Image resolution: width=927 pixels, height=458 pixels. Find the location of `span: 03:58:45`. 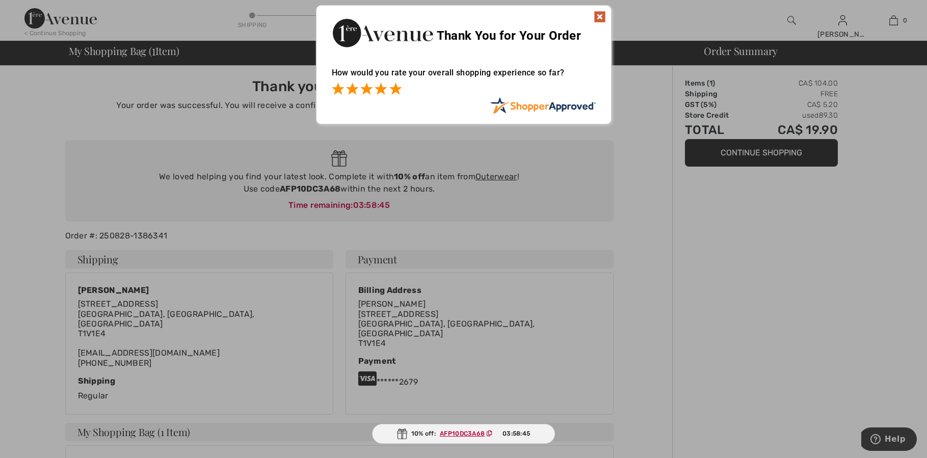

span: 03:58:45 is located at coordinates (516, 434).